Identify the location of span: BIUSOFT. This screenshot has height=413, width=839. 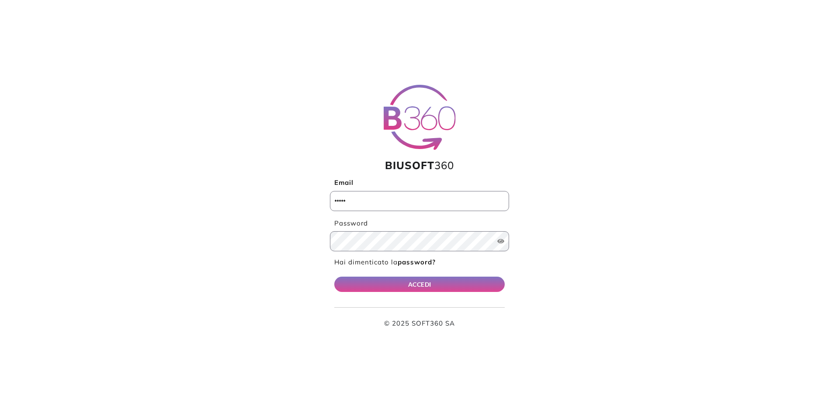
(409, 165).